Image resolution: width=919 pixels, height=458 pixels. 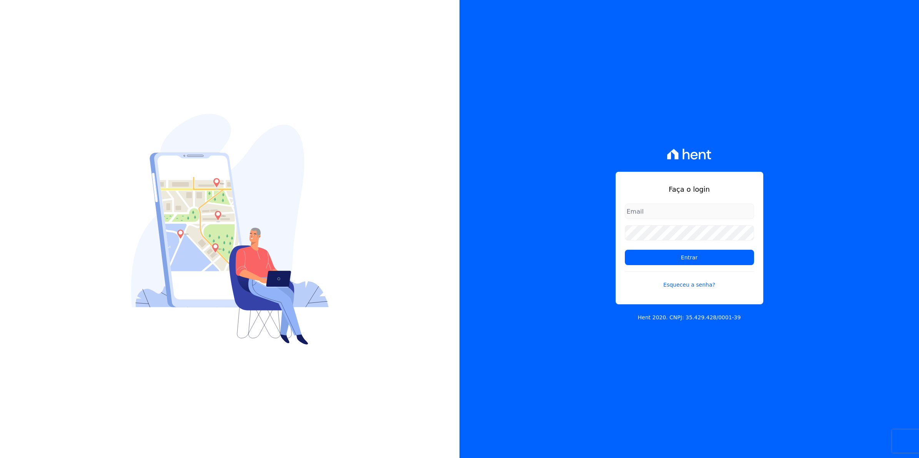 I want to click on a: Esqueceu a senha?, so click(x=689, y=280).